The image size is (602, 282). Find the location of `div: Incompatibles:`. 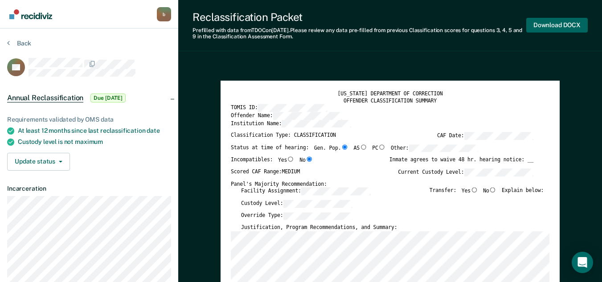

div: Incompatibles: is located at coordinates (272, 162).